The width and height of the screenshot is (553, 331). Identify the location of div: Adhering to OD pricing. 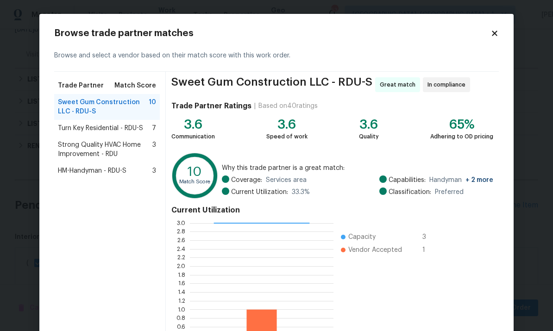
(462, 137).